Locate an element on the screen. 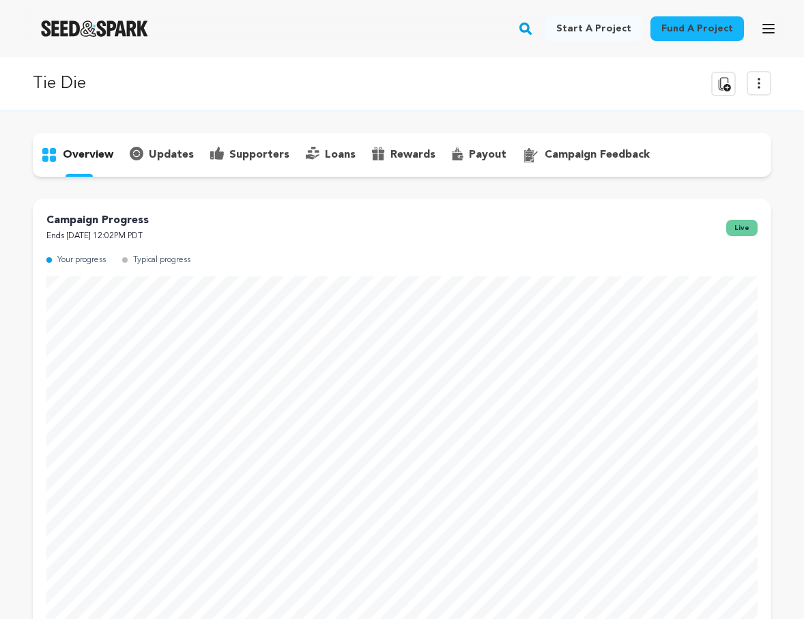 The width and height of the screenshot is (804, 619). img: Seed&Spark Logo Dark Mode is located at coordinates (94, 29).